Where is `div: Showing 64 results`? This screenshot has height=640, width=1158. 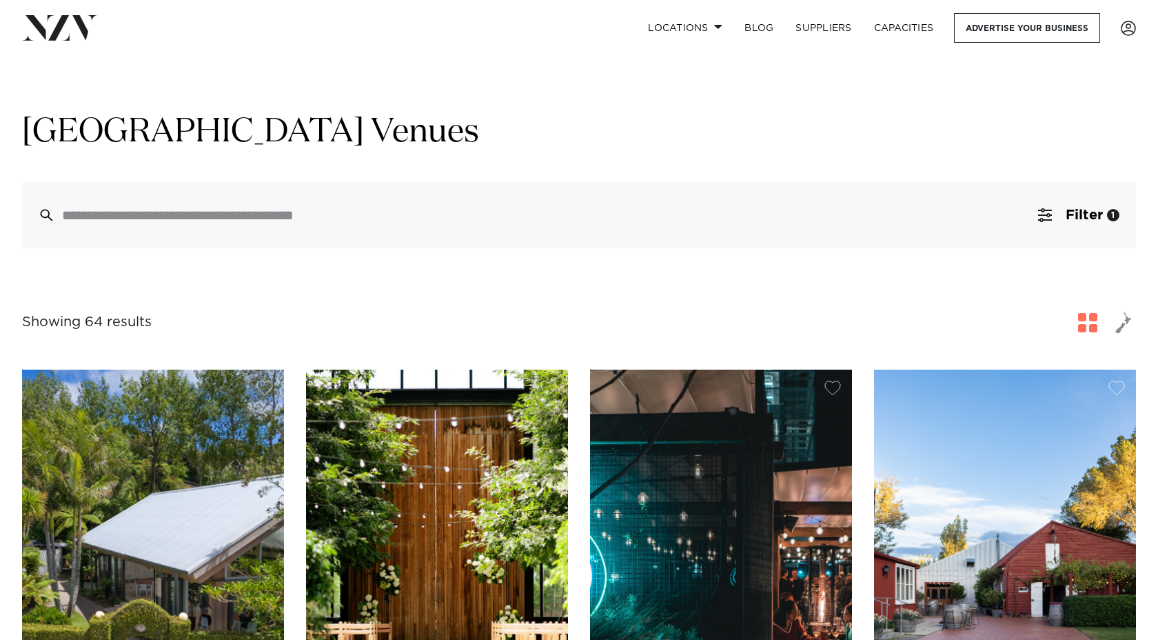
div: Showing 64 results is located at coordinates (87, 322).